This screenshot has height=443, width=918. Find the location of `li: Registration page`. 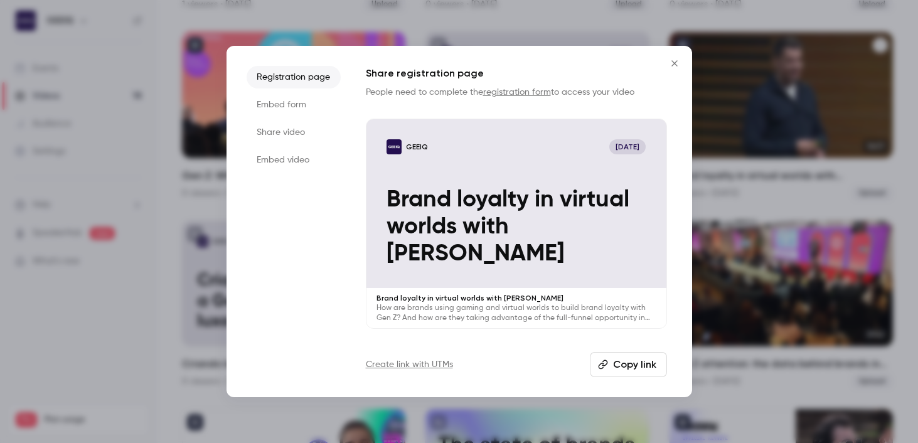

li: Registration page is located at coordinates (294, 77).